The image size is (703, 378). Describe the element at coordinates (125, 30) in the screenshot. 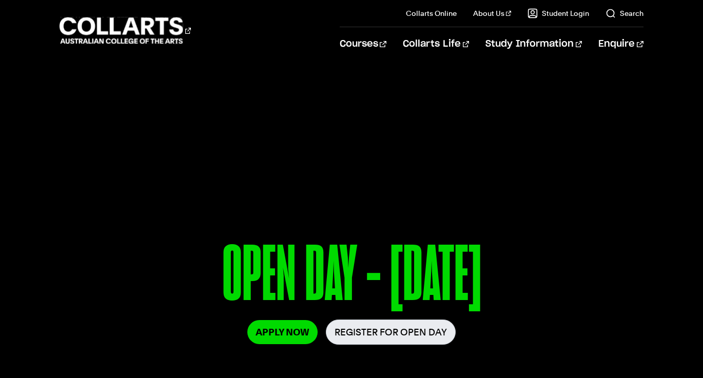

I see `div: Go to homepage` at that location.